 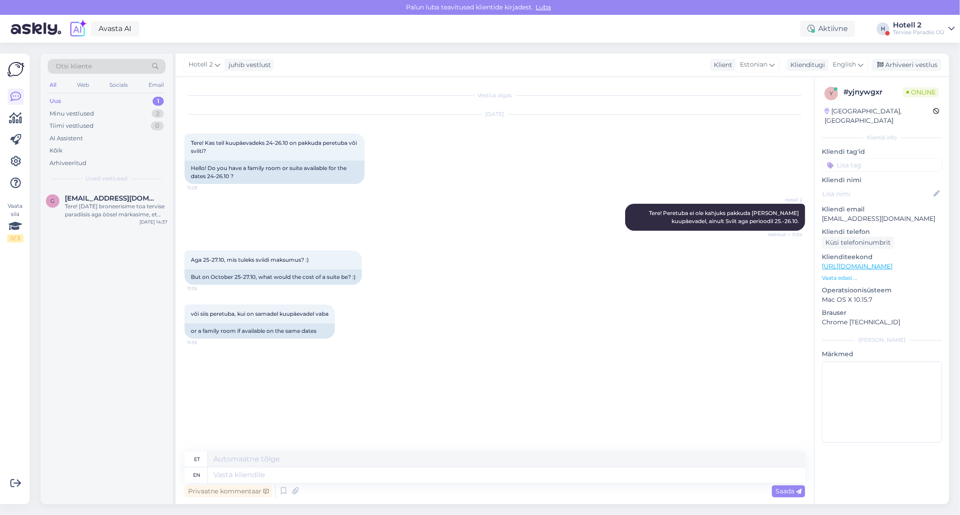 I want to click on div: Kliendi info, so click(x=881, y=138).